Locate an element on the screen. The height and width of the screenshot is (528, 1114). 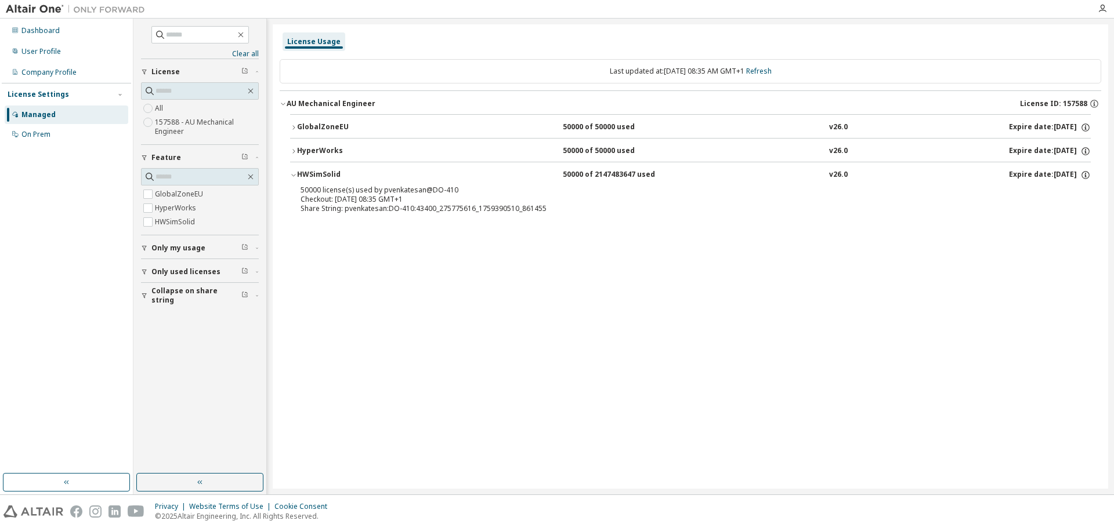
div: Share String: pvenkatesan:DO-410:43400_275775616_1759390510_861455 is located at coordinates (676, 209).